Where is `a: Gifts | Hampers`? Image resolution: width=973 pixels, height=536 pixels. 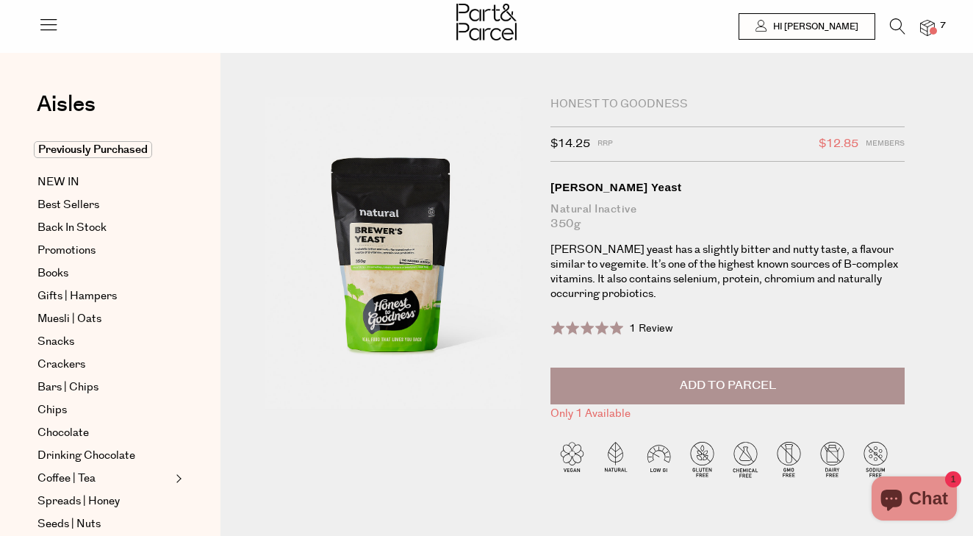 a: Gifts | Hampers is located at coordinates (104, 296).